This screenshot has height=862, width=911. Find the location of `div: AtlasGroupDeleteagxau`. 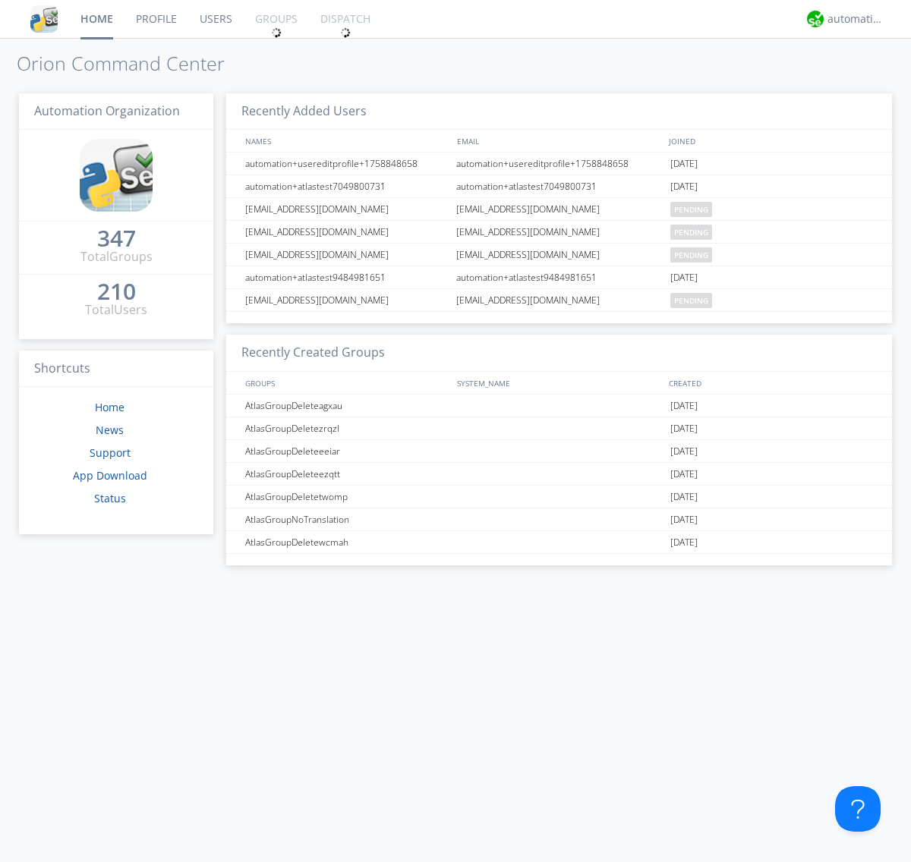

div: AtlasGroupDeleteagxau is located at coordinates (346, 405).